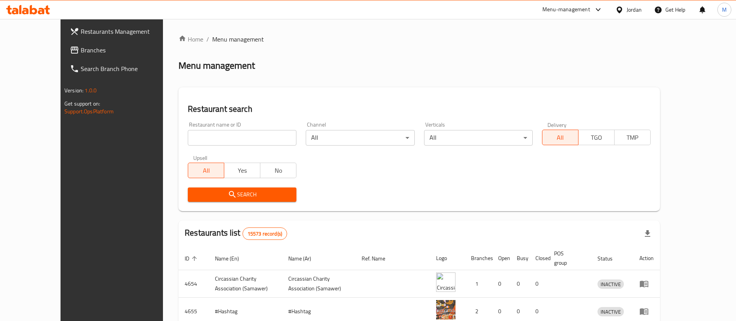  I want to click on span: Ref. Name, so click(378, 258).